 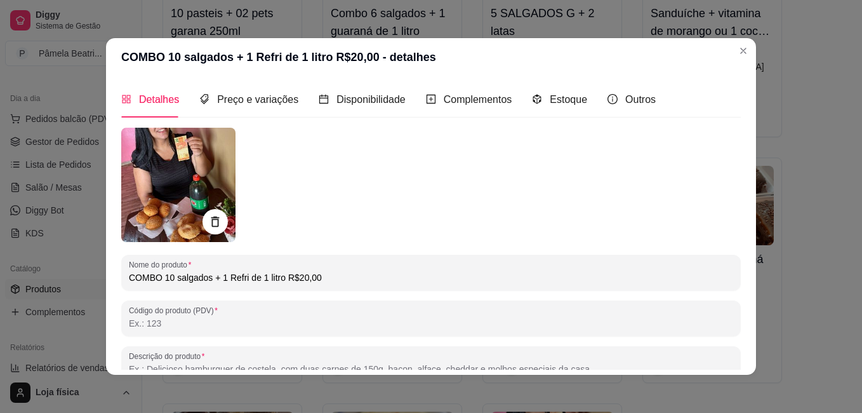 What do you see at coordinates (258, 99) in the screenshot?
I see `span: Preço e variações` at bounding box center [258, 99].